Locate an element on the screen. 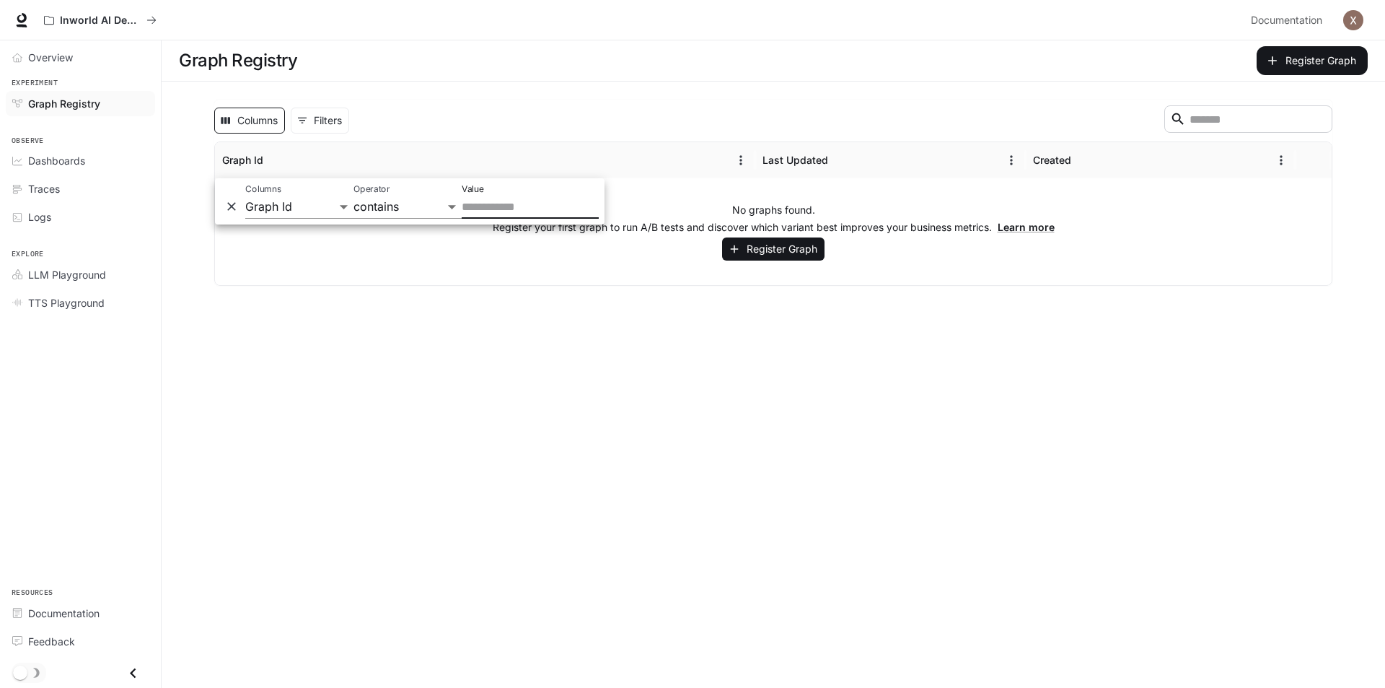 This screenshot has height=688, width=1385. button: All workspaces is located at coordinates (100, 20).